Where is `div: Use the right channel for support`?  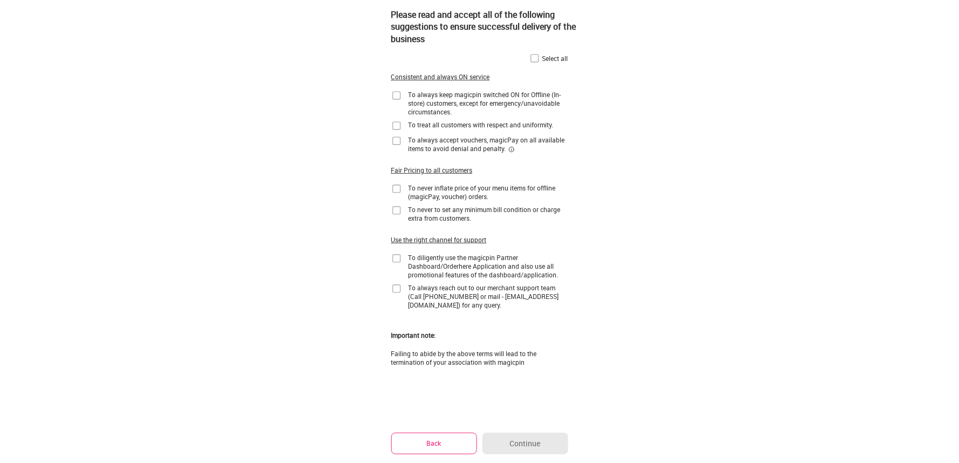 div: Use the right channel for support is located at coordinates (439, 240).